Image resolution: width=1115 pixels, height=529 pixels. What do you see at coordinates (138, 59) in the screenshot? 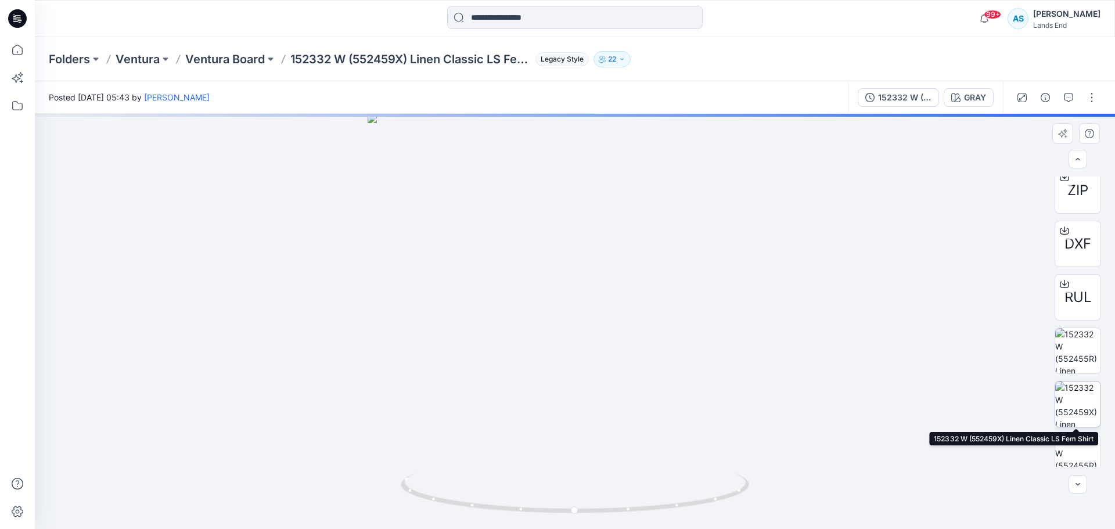
I see `p: Ventura` at bounding box center [138, 59].